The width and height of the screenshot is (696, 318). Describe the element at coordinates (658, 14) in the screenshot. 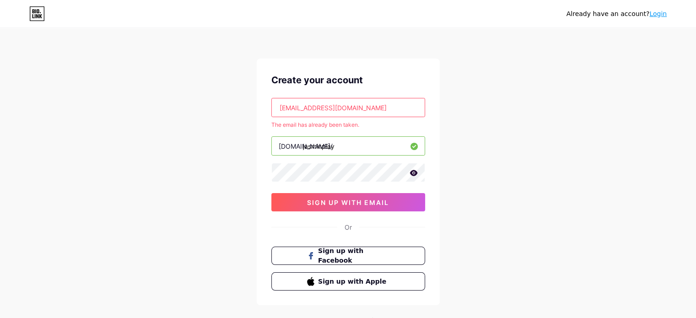

I see `a: Login` at that location.